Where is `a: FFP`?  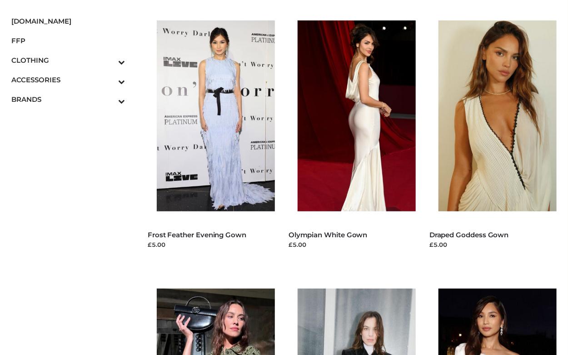 a: FFP is located at coordinates (68, 40).